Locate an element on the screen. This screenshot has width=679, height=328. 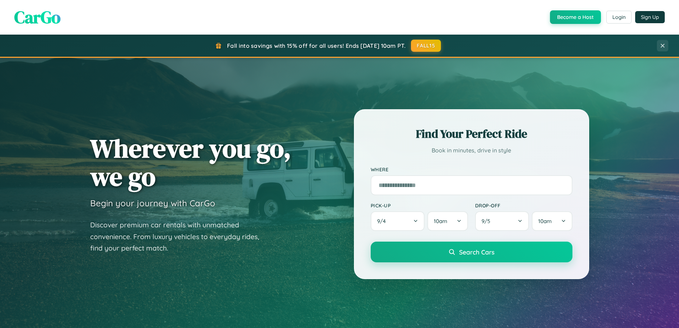
label: Drop-off is located at coordinates (524, 205).